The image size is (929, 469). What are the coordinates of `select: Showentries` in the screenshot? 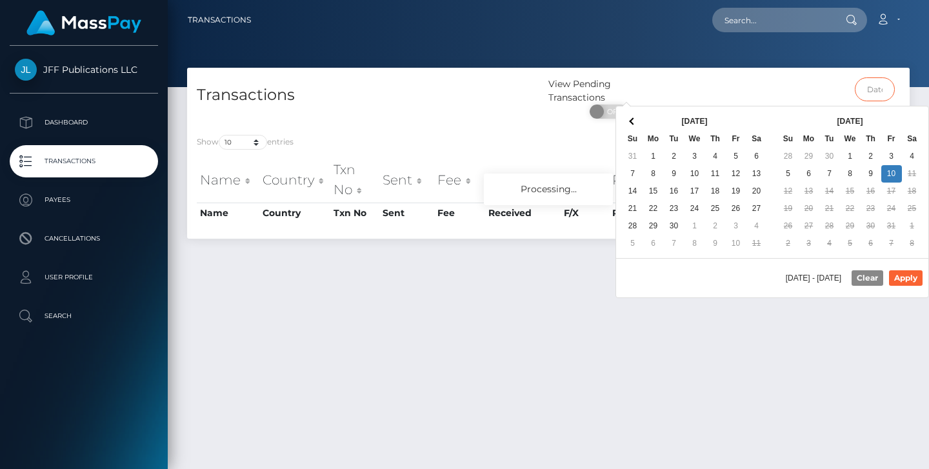 It's located at (243, 142).